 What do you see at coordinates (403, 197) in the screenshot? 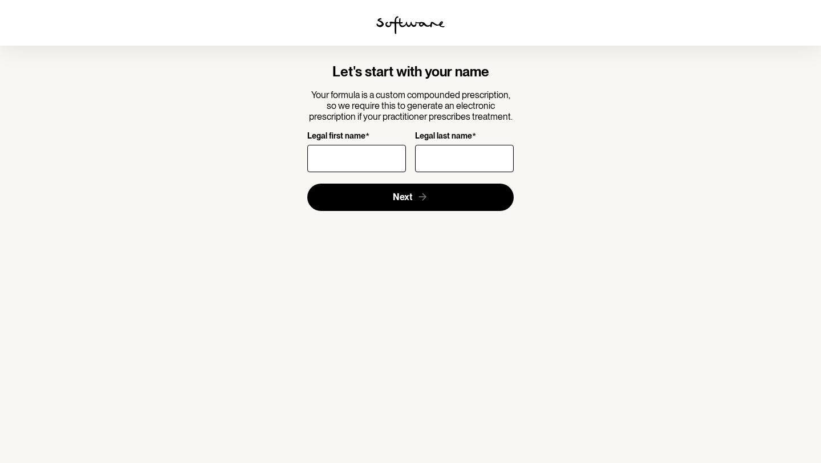
I see `span: Next` at bounding box center [403, 197].